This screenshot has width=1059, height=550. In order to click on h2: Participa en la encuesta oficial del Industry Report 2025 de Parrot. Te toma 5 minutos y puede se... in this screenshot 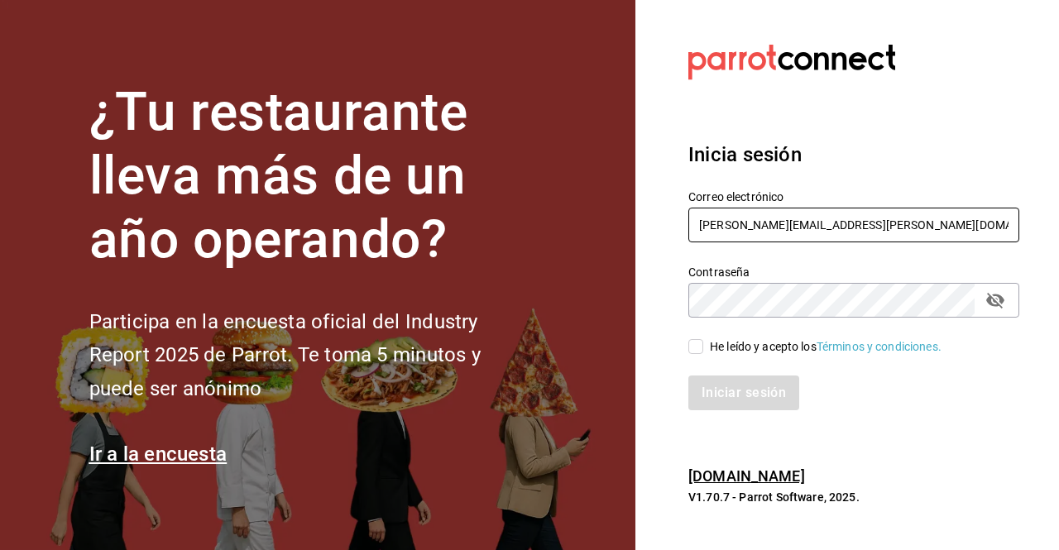, I will do `click(313, 356)`.